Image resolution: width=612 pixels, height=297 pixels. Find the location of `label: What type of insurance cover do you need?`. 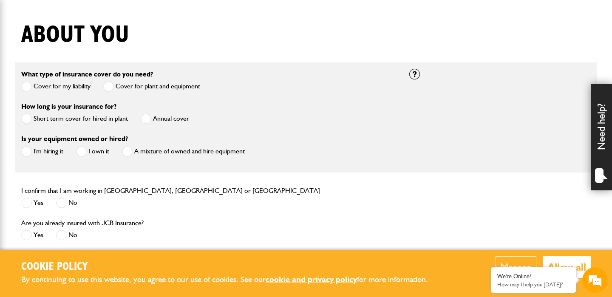

label: What type of insurance cover do you need? is located at coordinates (87, 74).